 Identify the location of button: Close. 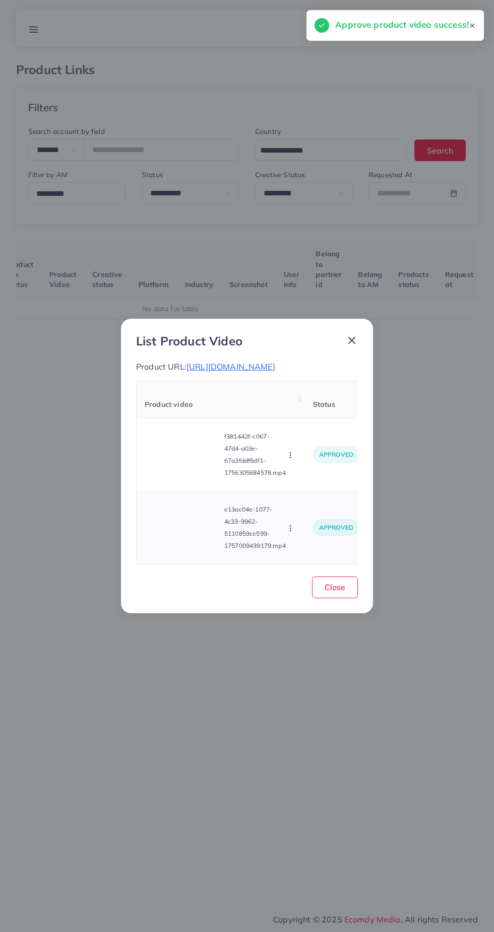
(334, 587).